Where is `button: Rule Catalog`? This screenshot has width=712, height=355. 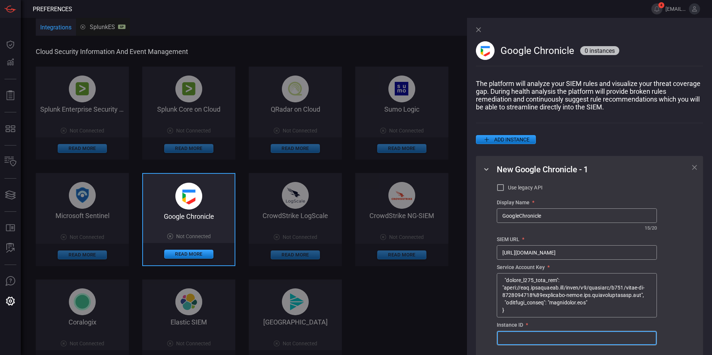
button: Rule Catalog is located at coordinates (10, 228).